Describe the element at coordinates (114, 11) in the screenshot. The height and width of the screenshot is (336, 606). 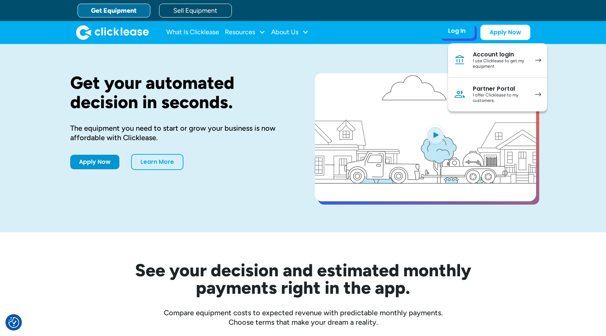
I see `a: Get Equipment` at that location.